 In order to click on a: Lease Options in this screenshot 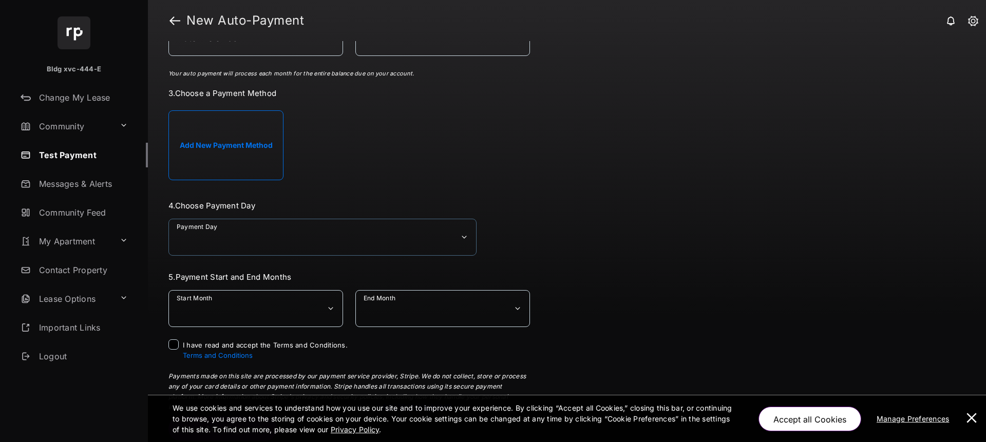, I will do `click(66, 299)`.